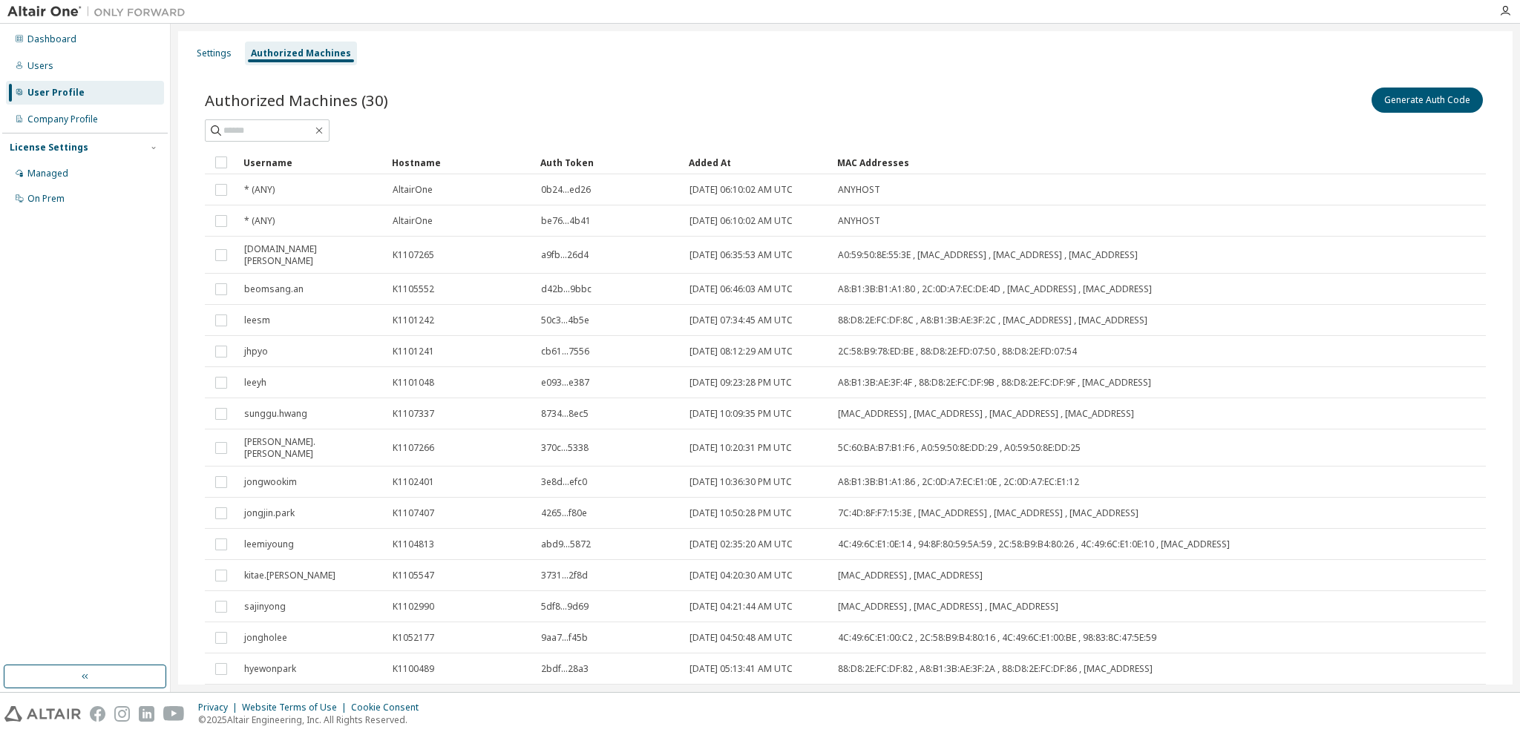  What do you see at coordinates (269, 545) in the screenshot?
I see `span: leemiyoung` at bounding box center [269, 545].